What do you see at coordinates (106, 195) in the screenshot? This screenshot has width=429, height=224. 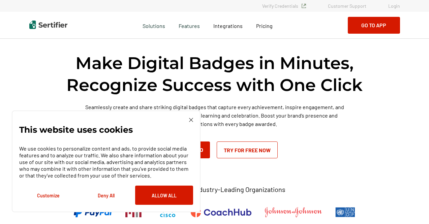 I see `button: Deny All` at bounding box center [106, 195].